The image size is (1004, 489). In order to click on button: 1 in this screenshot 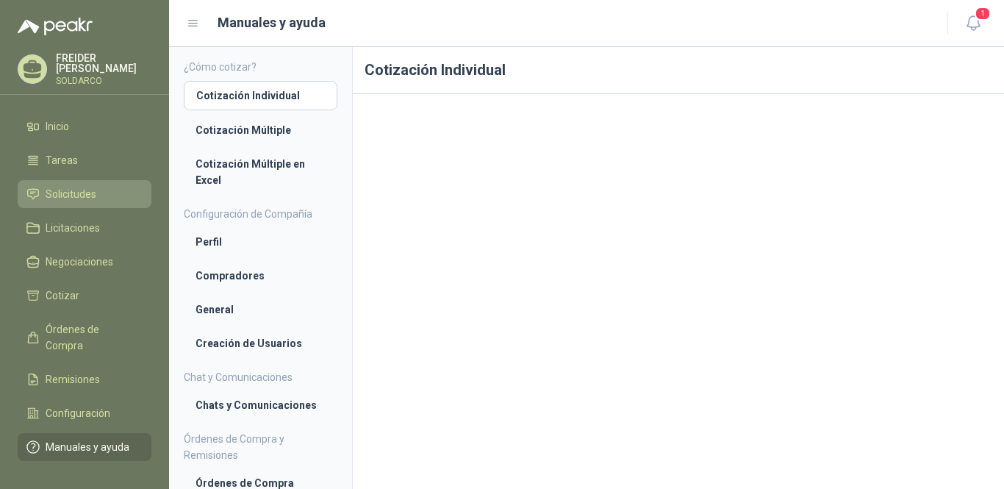, I will do `click(973, 24)`.